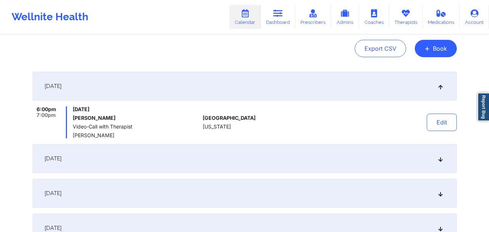 Image resolution: width=489 pixels, height=232 pixels. I want to click on span: 6:00pm, so click(46, 109).